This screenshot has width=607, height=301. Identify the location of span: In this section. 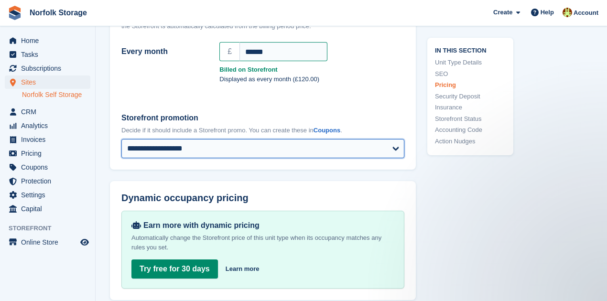
(470, 49).